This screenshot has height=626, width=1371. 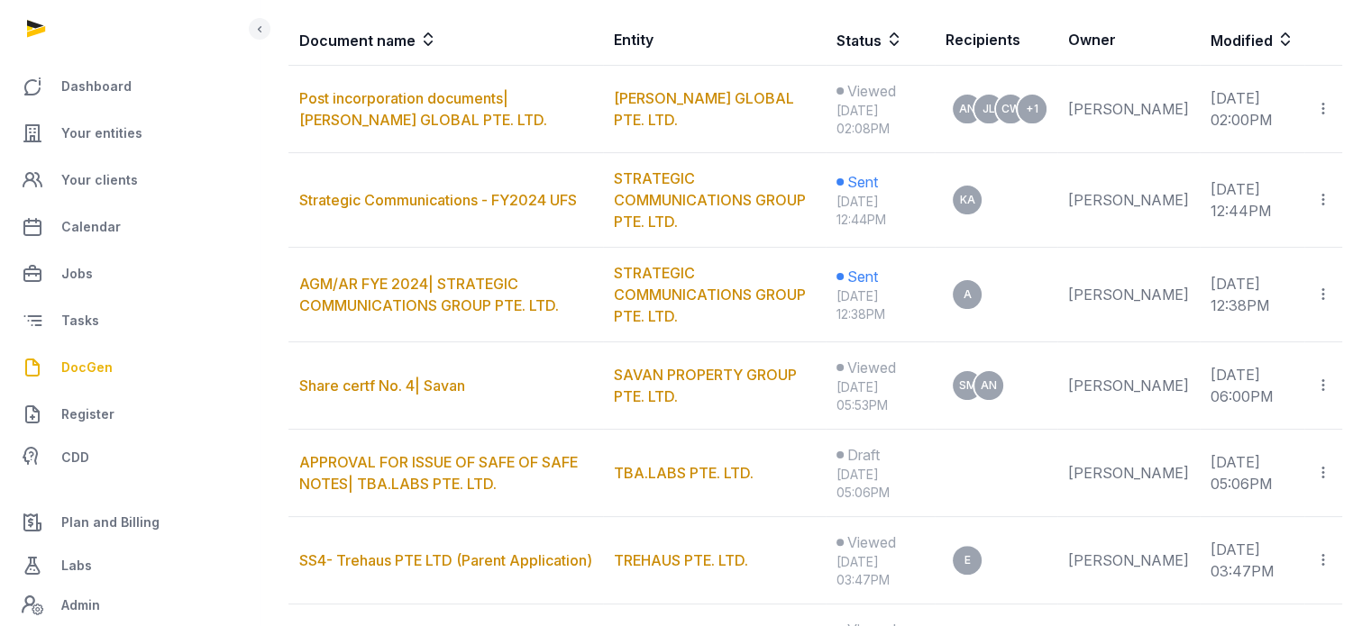 I want to click on th: Status, so click(x=880, y=40).